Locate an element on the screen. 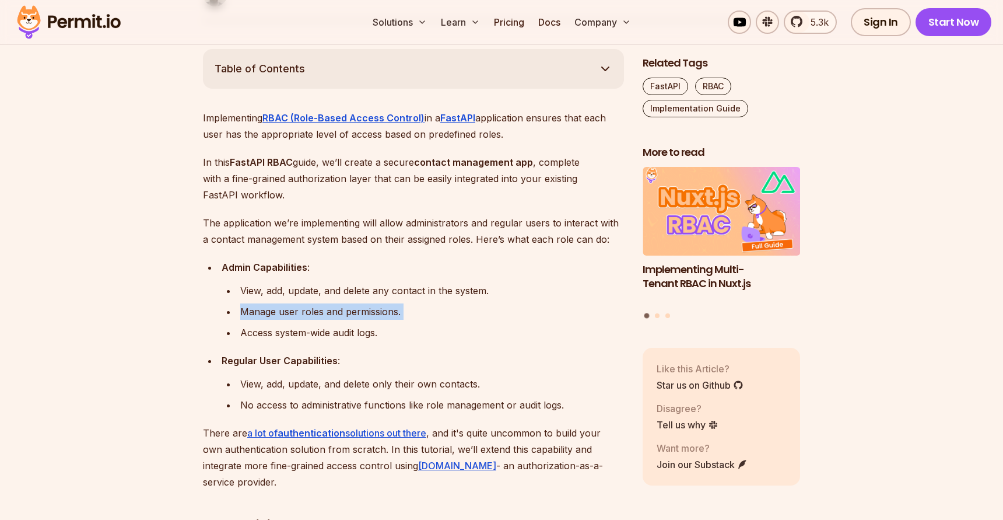 The width and height of the screenshot is (1003, 520). strong: FastAPI RBAC is located at coordinates (261, 162).